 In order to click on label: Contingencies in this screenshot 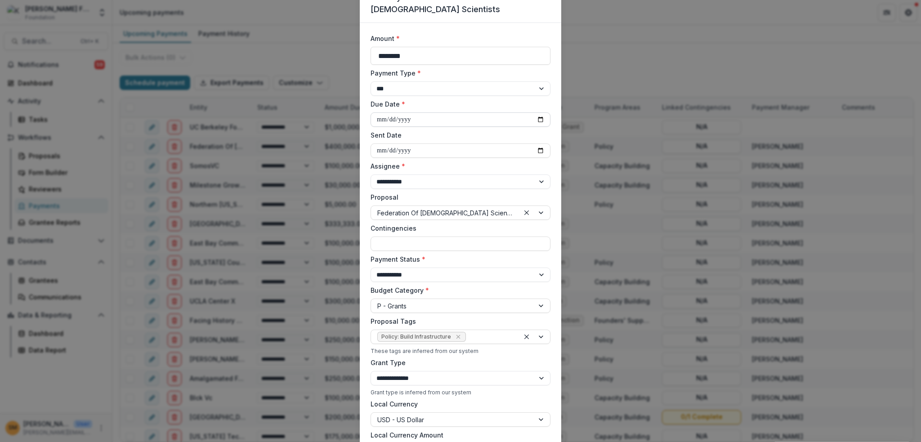, I will do `click(458, 228)`.